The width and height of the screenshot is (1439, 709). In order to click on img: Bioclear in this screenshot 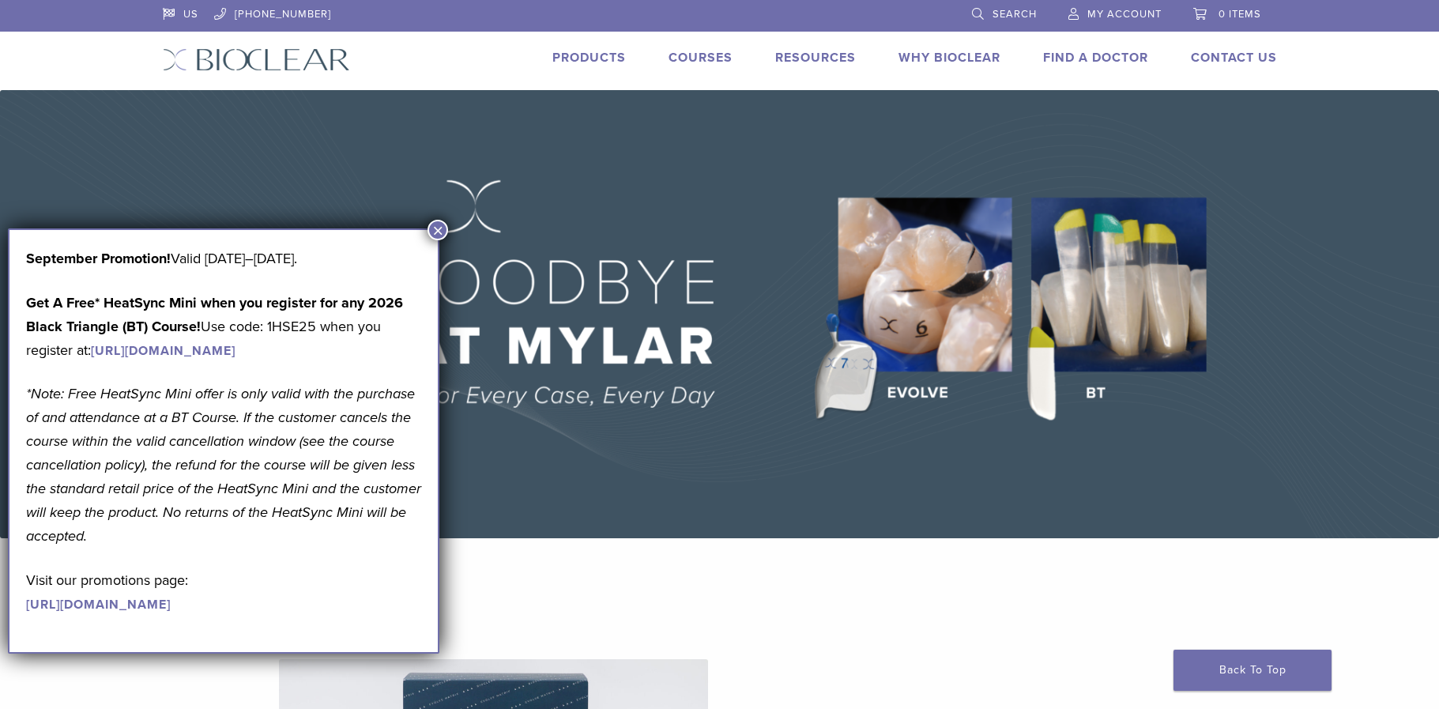, I will do `click(256, 59)`.